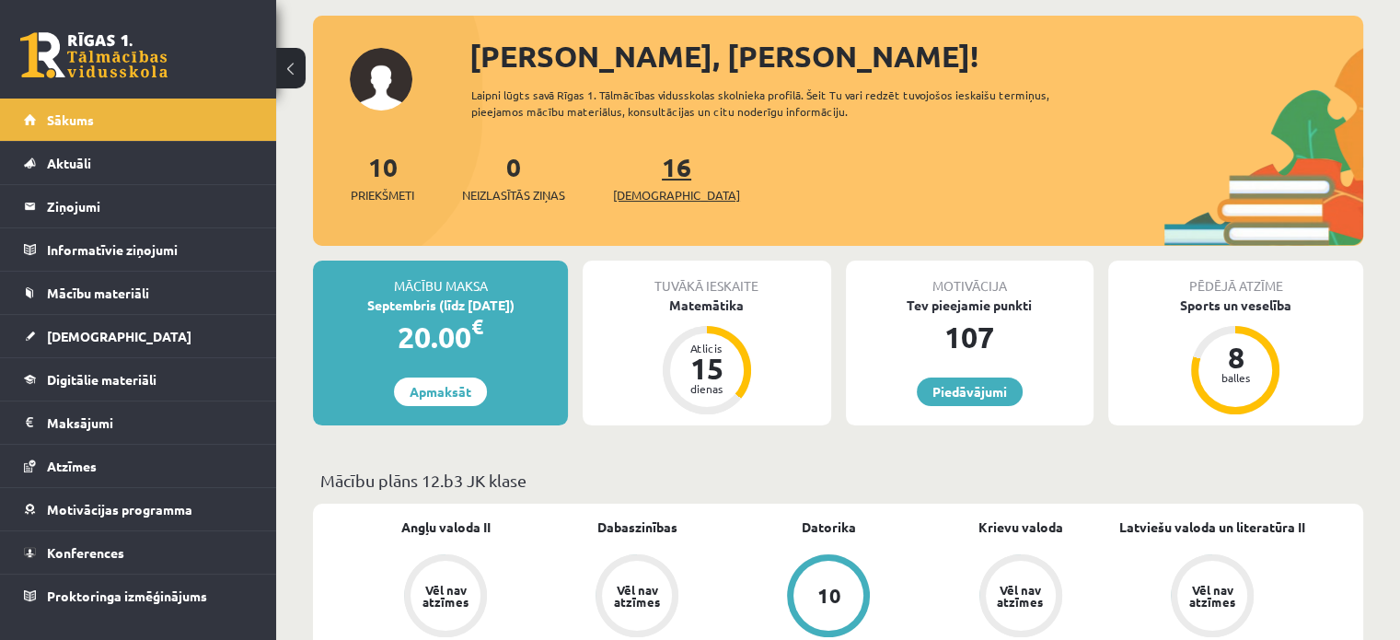 The width and height of the screenshot is (1400, 640). Describe the element at coordinates (828, 596) in the screenshot. I see `div: 10` at that location.